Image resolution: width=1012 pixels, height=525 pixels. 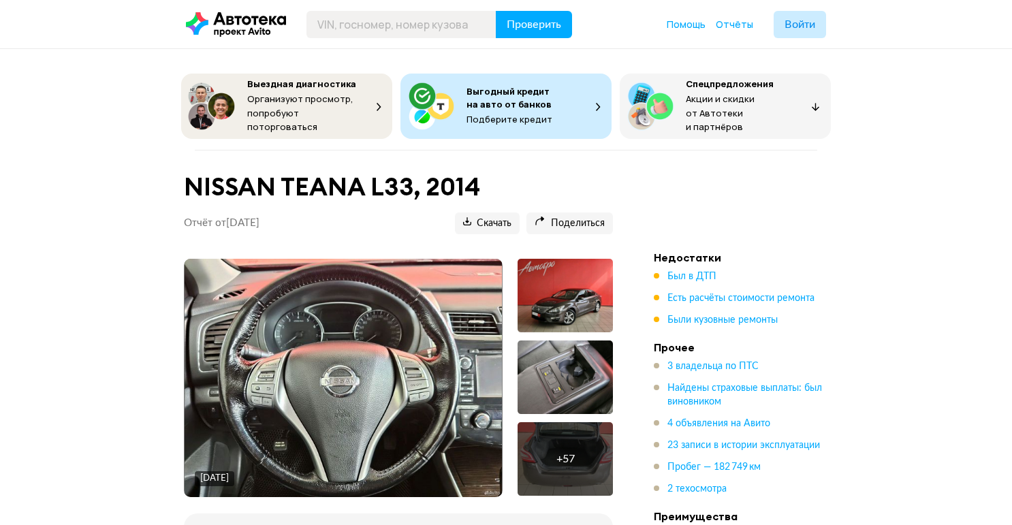 I want to click on span: Отчёты, so click(x=734, y=24).